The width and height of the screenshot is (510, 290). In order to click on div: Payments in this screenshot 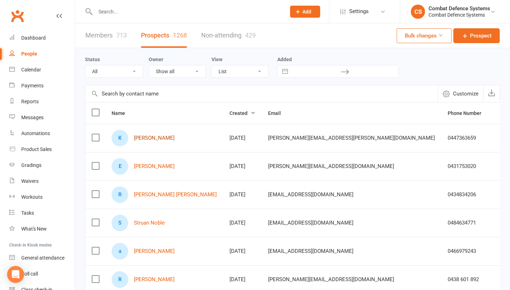, I will do `click(32, 86)`.